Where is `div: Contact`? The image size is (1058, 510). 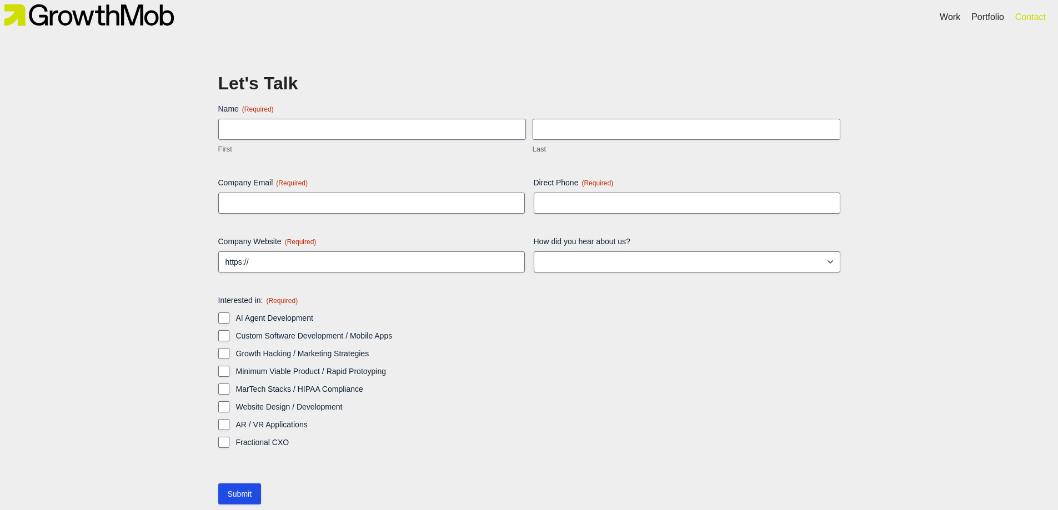 div: Contact is located at coordinates (1030, 17).